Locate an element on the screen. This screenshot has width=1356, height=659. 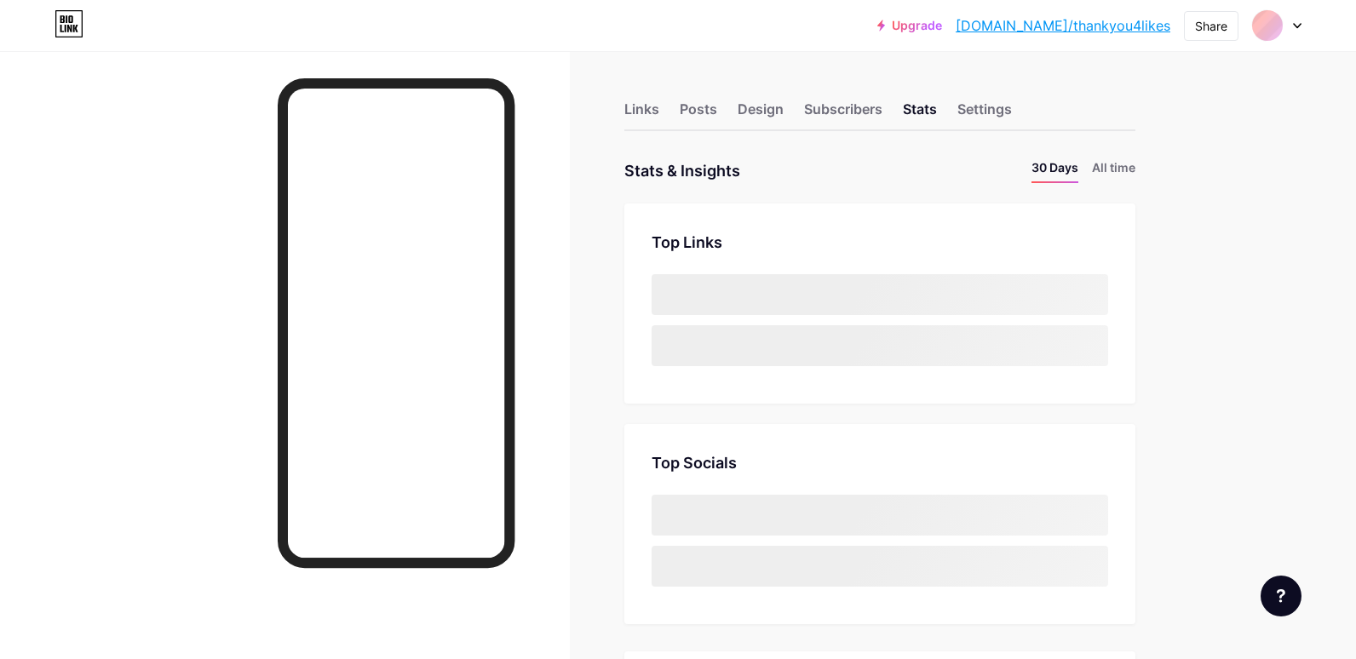
div: Design is located at coordinates (761, 114).